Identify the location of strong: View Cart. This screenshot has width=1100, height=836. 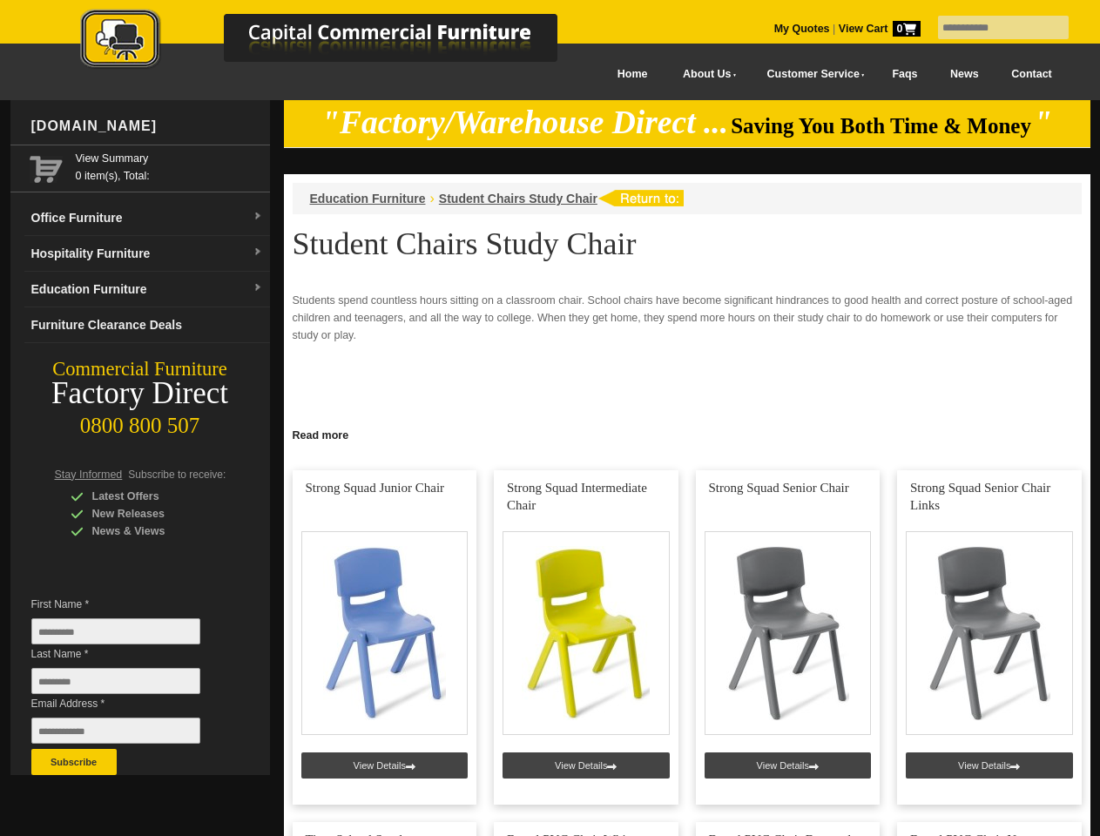
(880, 29).